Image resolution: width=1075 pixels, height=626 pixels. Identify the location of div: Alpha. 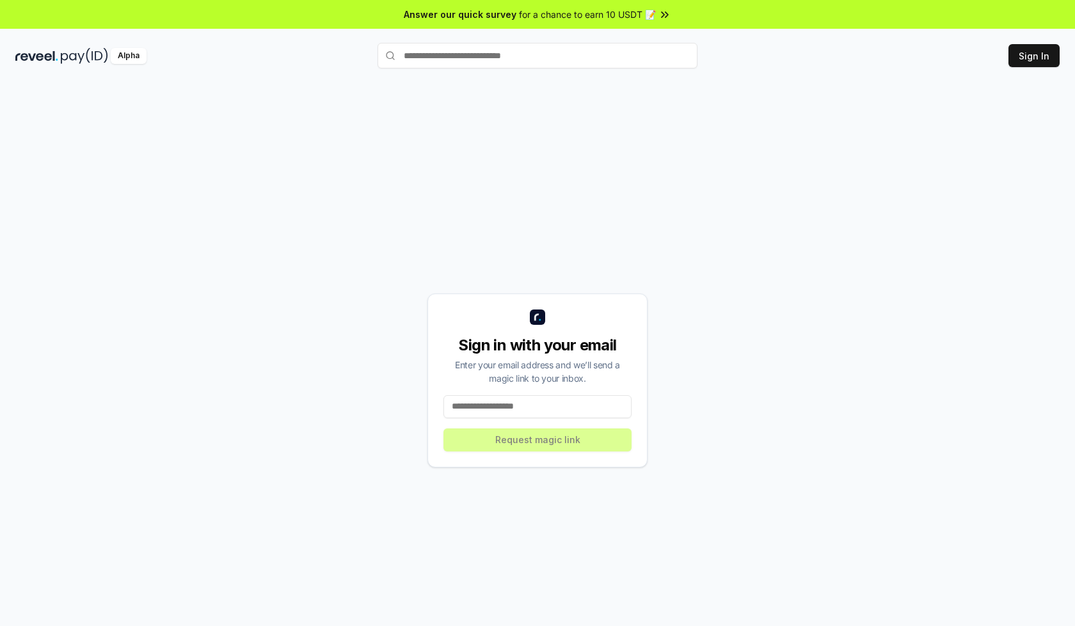
(129, 56).